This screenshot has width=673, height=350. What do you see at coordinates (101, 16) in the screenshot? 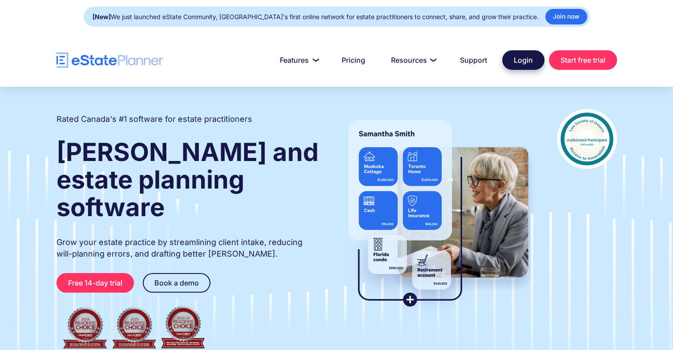
I see `strong: [New]` at bounding box center [101, 16].